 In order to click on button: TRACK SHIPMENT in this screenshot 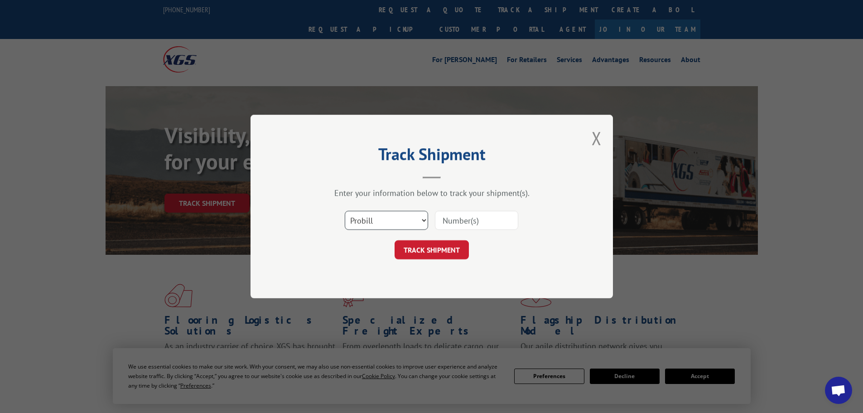, I will do `click(432, 250)`.